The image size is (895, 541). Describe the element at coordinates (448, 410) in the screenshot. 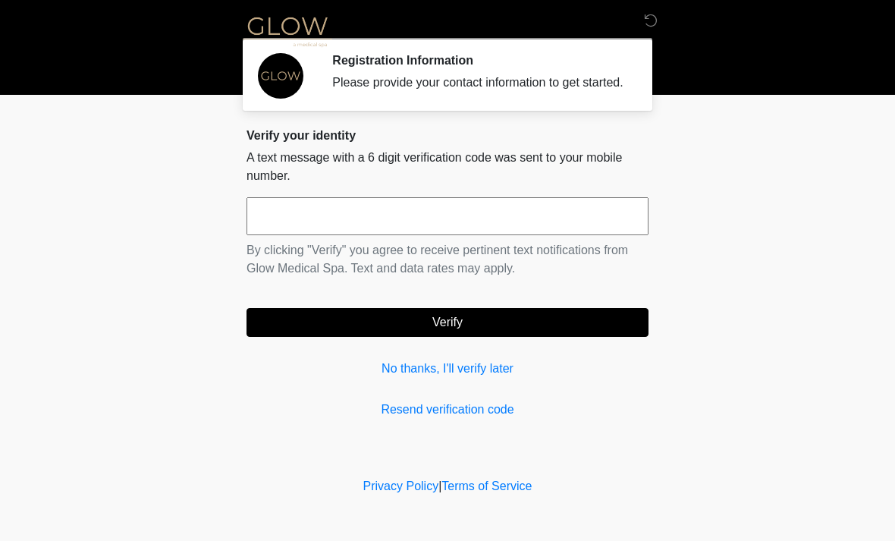

I see `a: Resend verification code` at that location.